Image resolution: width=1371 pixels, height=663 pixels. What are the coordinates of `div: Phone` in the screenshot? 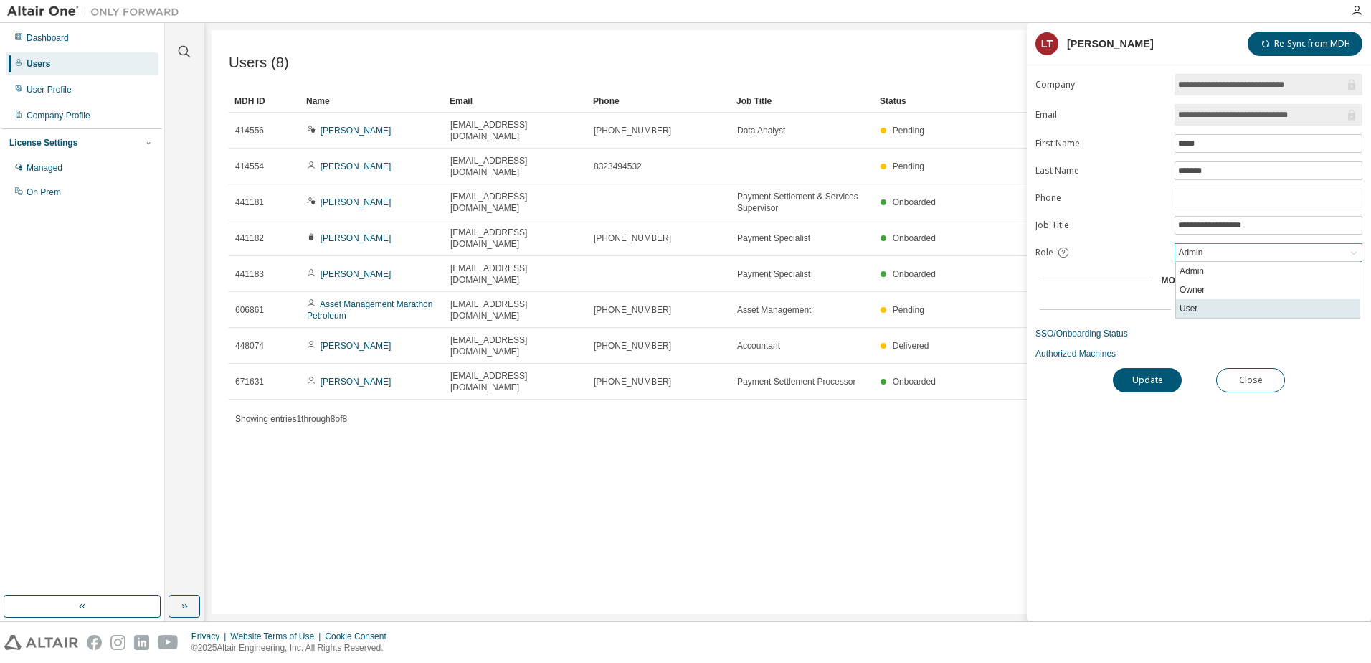 It's located at (659, 101).